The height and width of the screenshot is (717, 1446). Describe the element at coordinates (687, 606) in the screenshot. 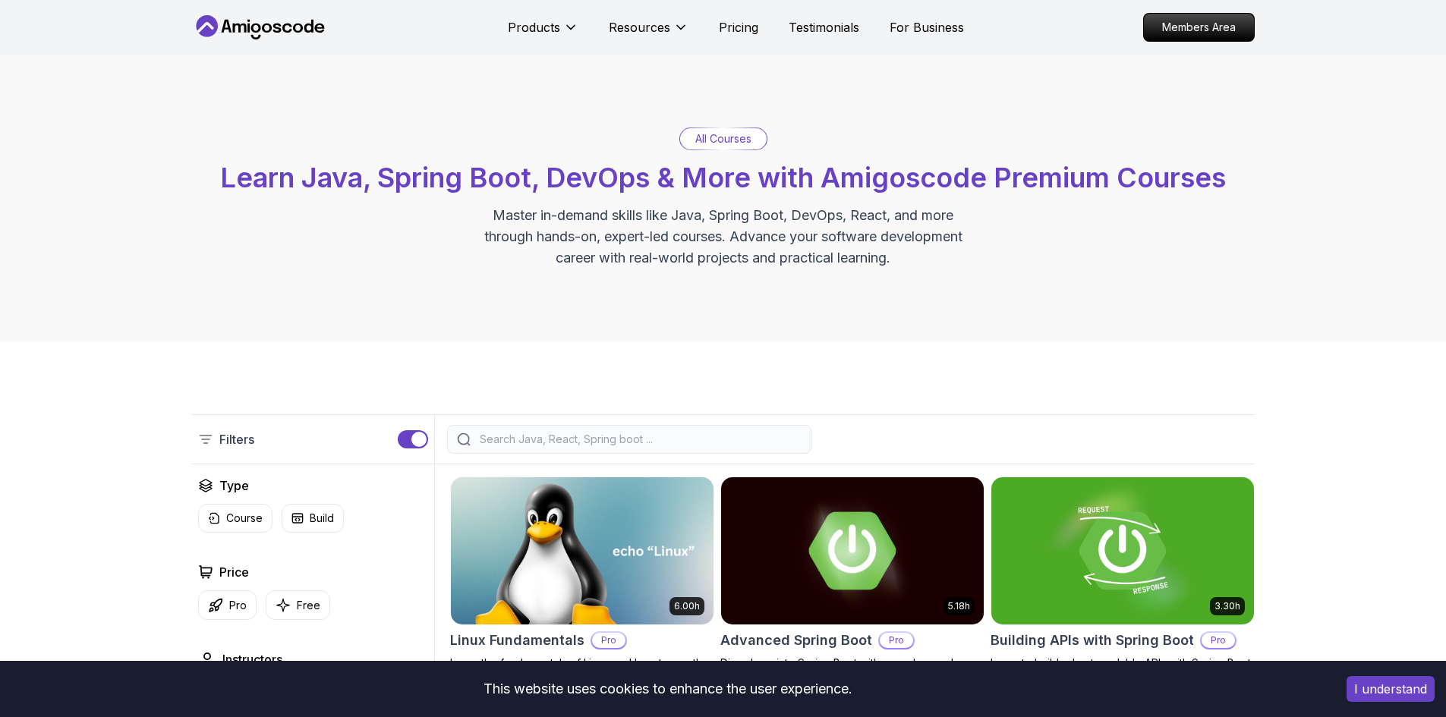

I see `p: 6.00h` at that location.